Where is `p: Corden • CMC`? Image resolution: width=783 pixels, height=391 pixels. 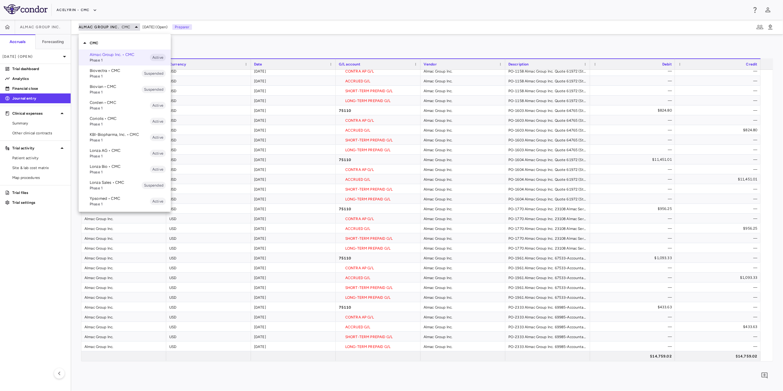 p: Corden • CMC is located at coordinates (120, 103).